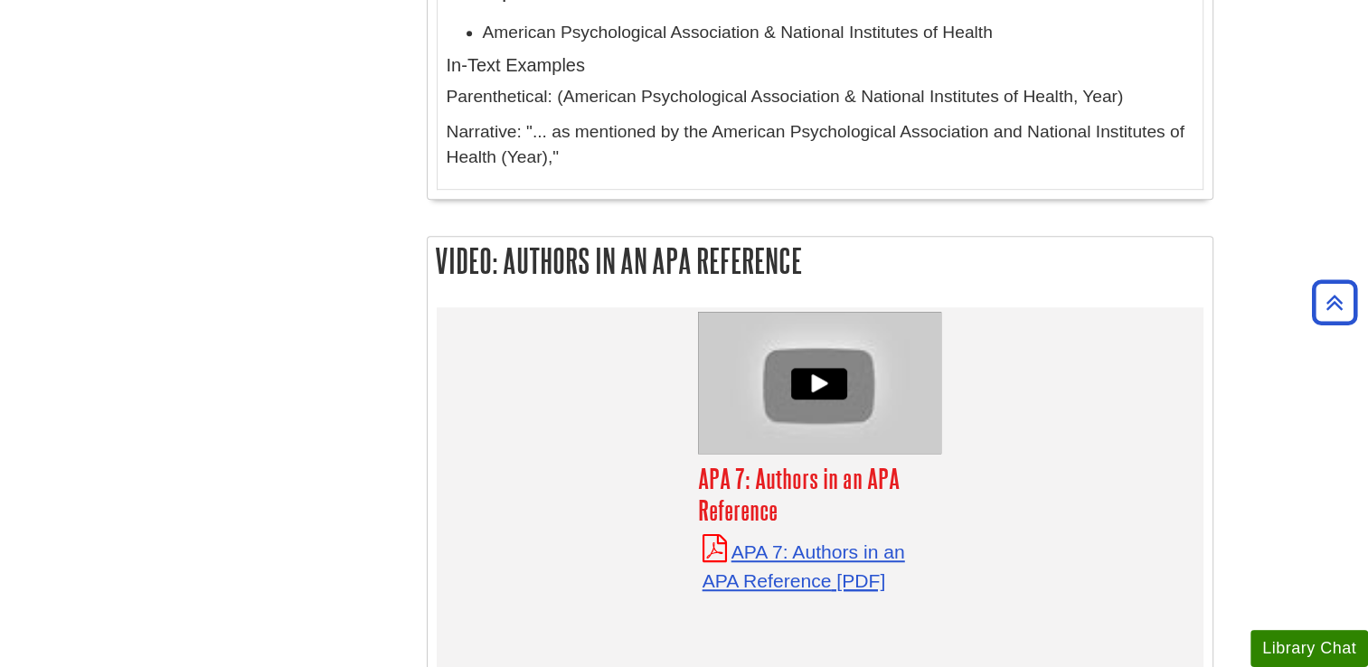 This screenshot has width=1368, height=667. I want to click on a: APA 7: Authors in an APA Reference, so click(804, 566).